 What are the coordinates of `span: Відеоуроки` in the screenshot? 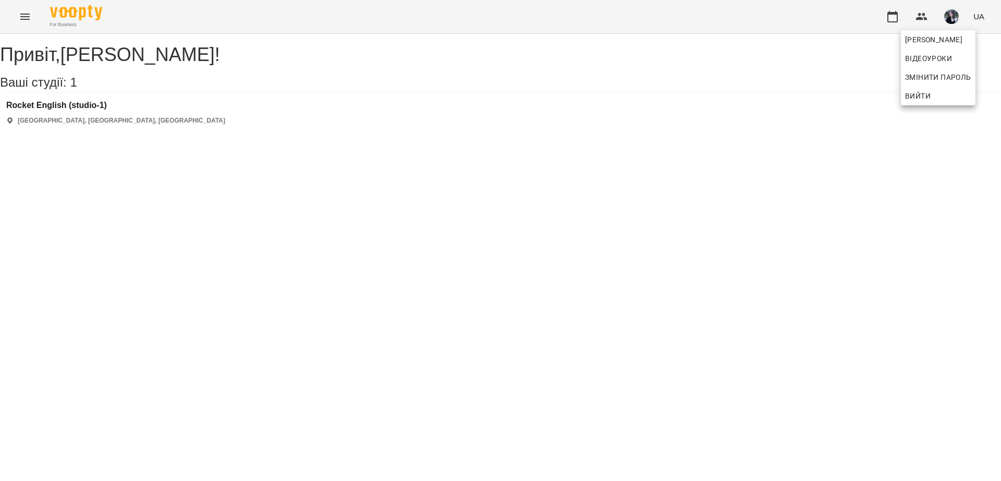 It's located at (929, 58).